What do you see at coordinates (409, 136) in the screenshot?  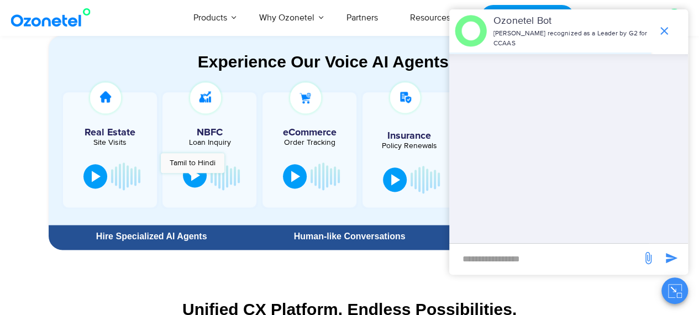 I see `h5: Insurance` at bounding box center [409, 136].